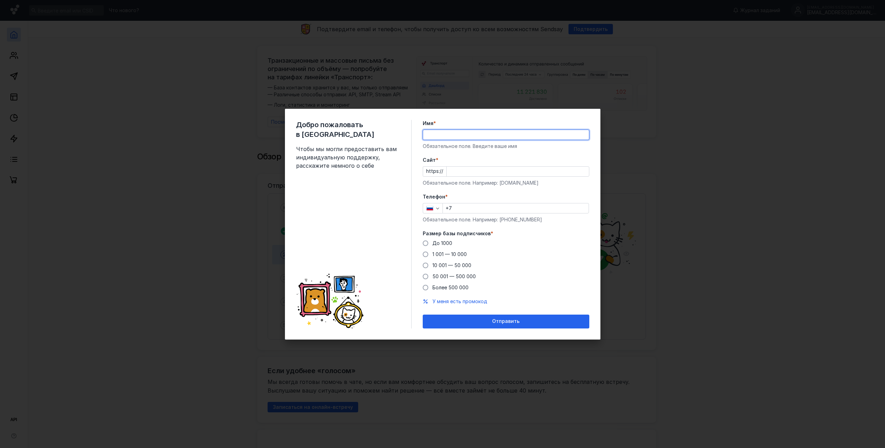 This screenshot has width=885, height=448. What do you see at coordinates (452, 265) in the screenshot?
I see `span: 10 001 — 50 000` at bounding box center [452, 265].